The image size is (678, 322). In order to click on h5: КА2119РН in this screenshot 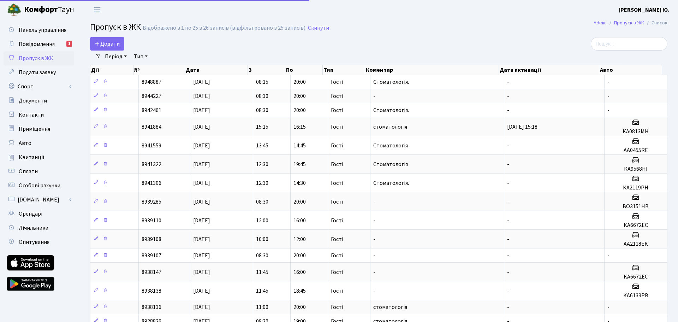, I will do `click(635, 187)`.